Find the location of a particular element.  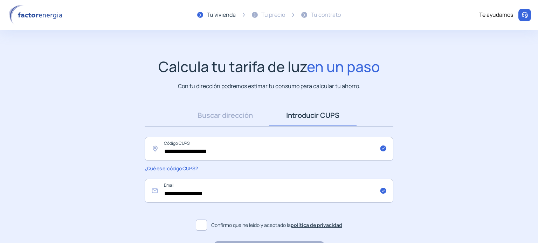

div: Tu precio is located at coordinates (273, 15).